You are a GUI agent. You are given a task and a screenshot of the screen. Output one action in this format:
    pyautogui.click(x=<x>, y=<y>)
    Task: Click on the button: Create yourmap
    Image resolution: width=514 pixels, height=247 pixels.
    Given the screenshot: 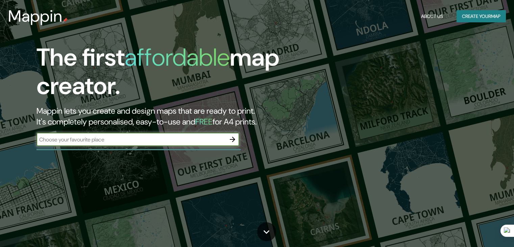 What is the action you would take?
    pyautogui.click(x=481, y=16)
    